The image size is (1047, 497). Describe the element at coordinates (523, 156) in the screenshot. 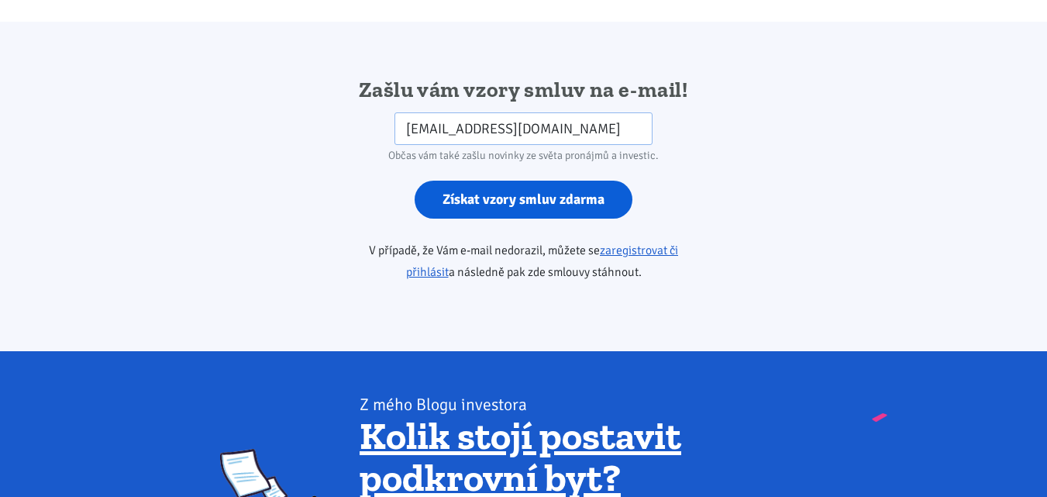

I see `div: Občas vám také zašlu novinky ze světa pronájmů a investic.` at that location.